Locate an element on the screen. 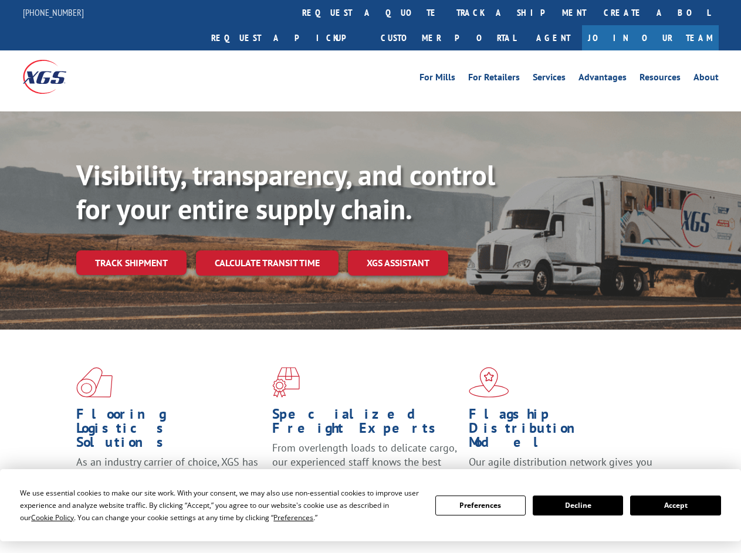  span: Our agile distribution network gives you nationwide inventory management on demand. is located at coordinates (560, 476).